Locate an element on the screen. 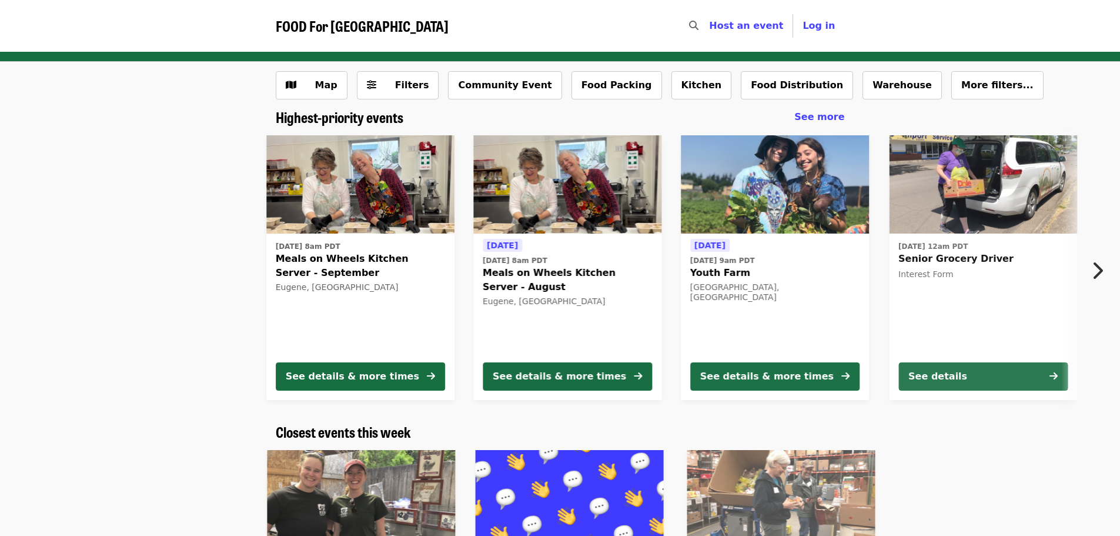 The width and height of the screenshot is (1120, 536). img: Meals on Wheels Kitchen Server - August organized by FOOD For Lane County is located at coordinates (567, 185).